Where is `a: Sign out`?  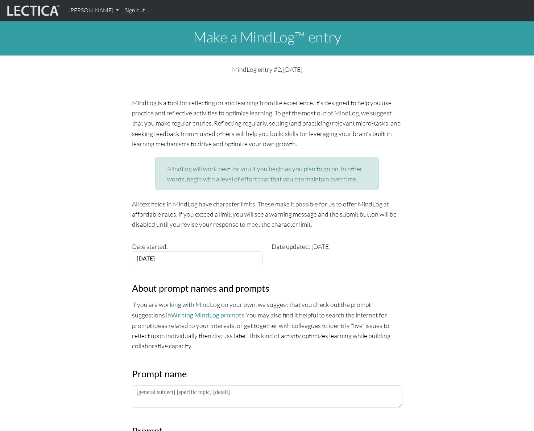
a: Sign out is located at coordinates (135, 11).